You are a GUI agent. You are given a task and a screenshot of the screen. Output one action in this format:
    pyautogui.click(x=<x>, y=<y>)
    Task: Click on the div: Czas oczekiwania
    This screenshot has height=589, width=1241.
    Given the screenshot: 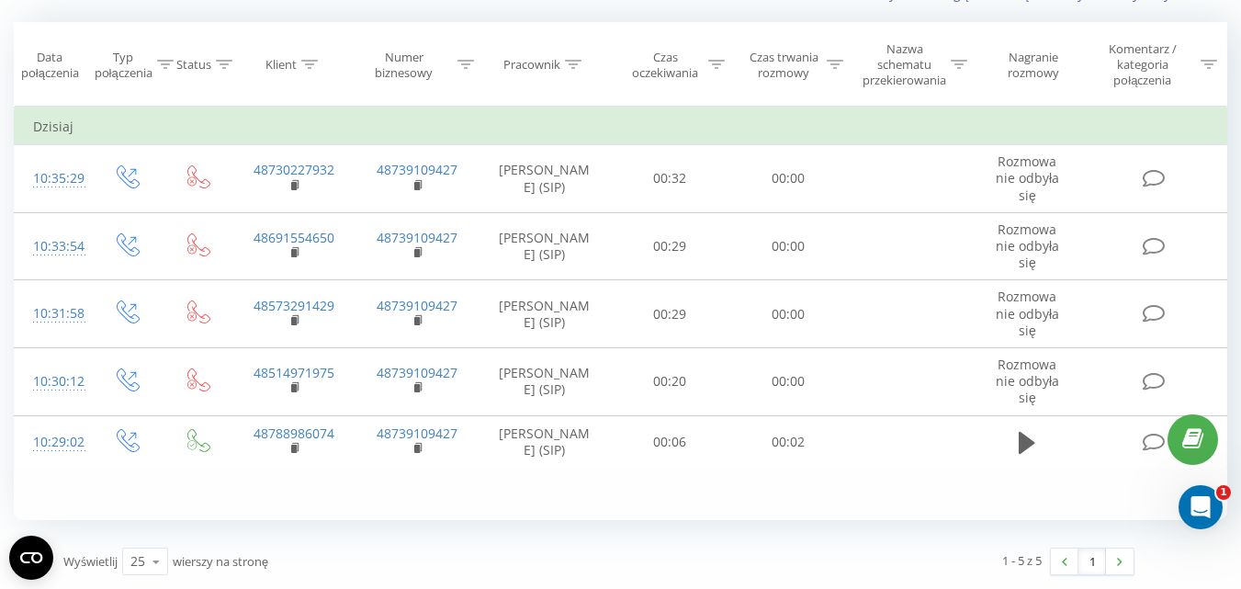 What is the action you would take?
    pyautogui.click(x=665, y=65)
    